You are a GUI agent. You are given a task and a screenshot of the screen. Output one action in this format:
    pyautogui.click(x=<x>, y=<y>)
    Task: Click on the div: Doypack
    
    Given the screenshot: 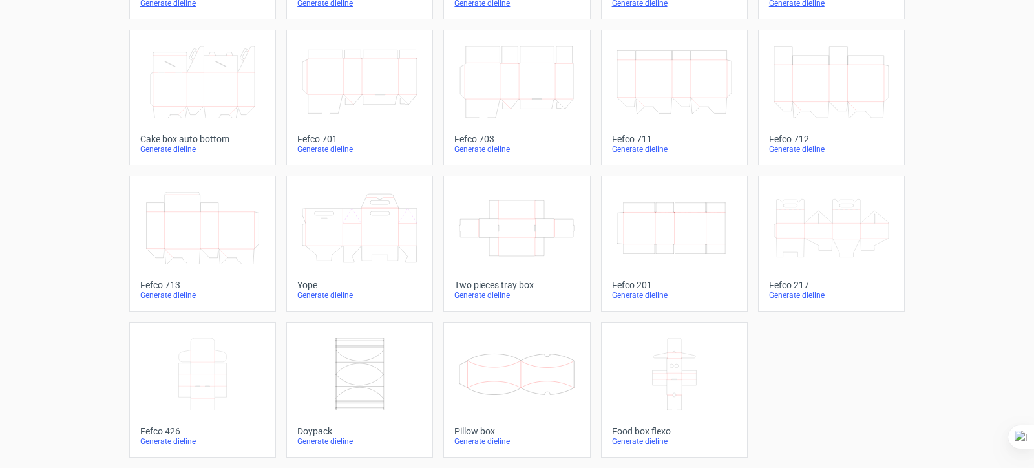 What is the action you would take?
    pyautogui.click(x=359, y=431)
    